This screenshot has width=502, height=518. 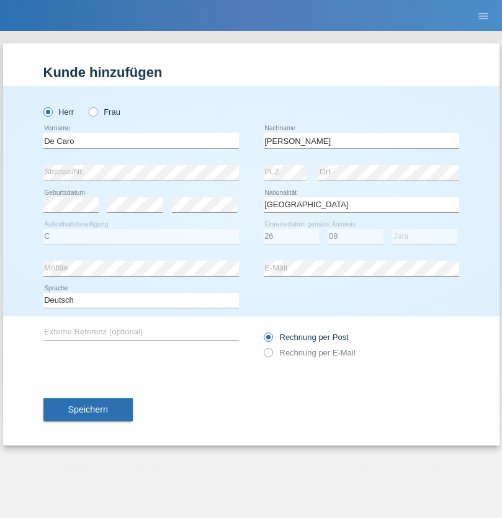 What do you see at coordinates (267, 340) in the screenshot?
I see `input: Rechnung per Post` at bounding box center [267, 340].